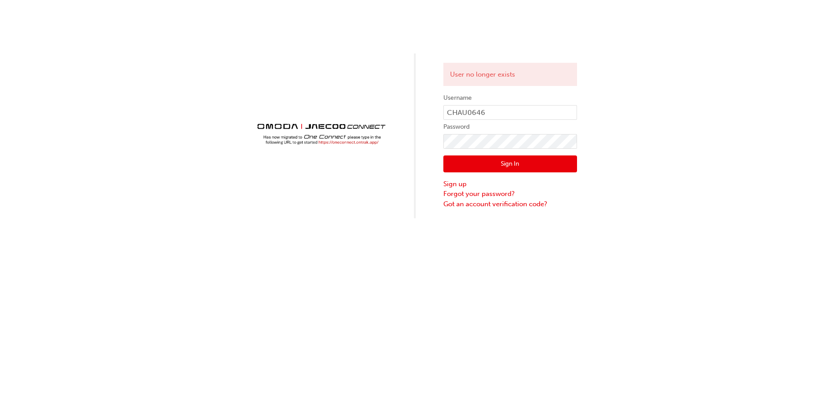  Describe the element at coordinates (510, 184) in the screenshot. I see `a: Sign up` at that location.